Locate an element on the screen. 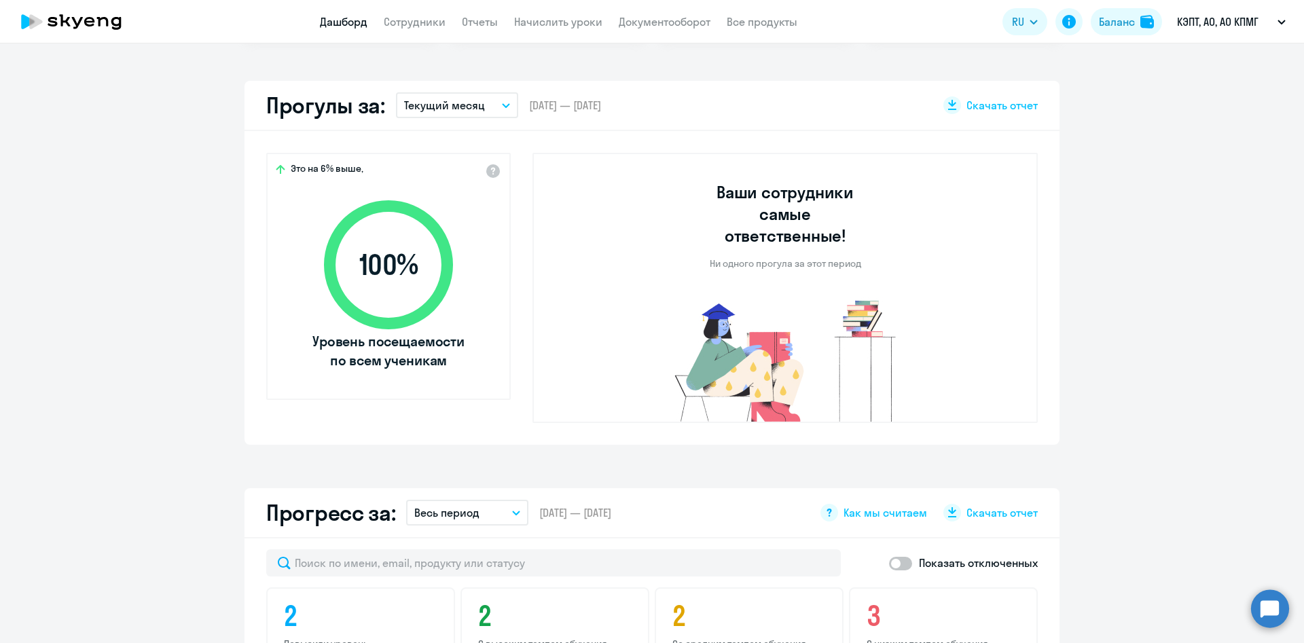 The image size is (1304, 643). button: Балансbalance is located at coordinates (1126, 22).